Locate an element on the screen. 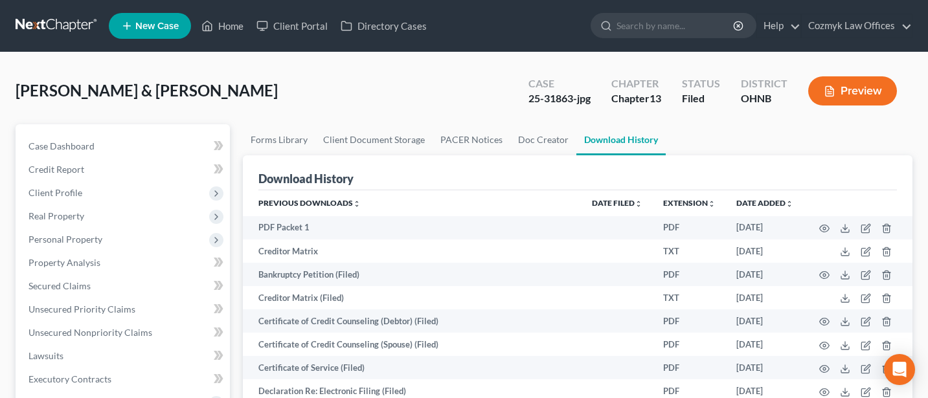 The width and height of the screenshot is (928, 398). td: Creditor Matrix (Filed) is located at coordinates (412, 298).